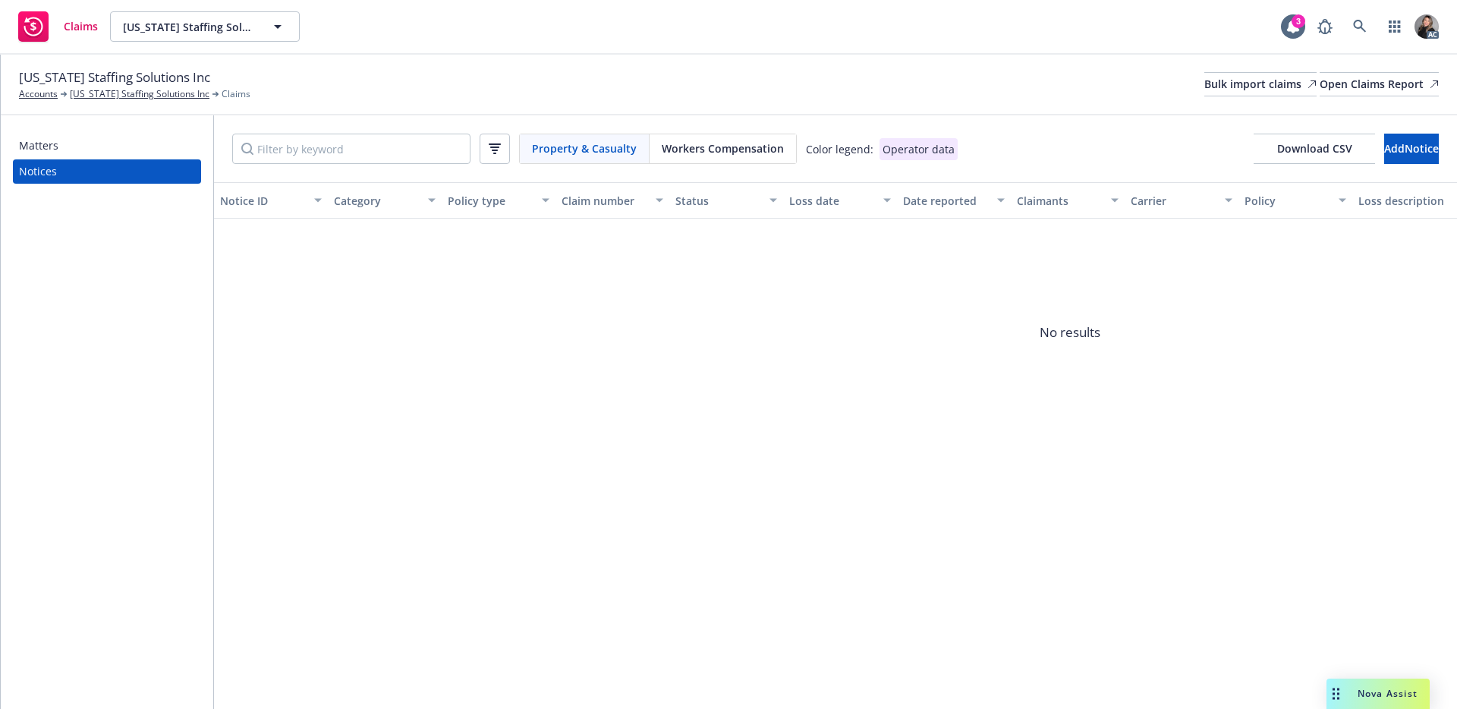 Image resolution: width=1457 pixels, height=709 pixels. What do you see at coordinates (1411, 148) in the screenshot?
I see `span: Add Notice` at bounding box center [1411, 148].